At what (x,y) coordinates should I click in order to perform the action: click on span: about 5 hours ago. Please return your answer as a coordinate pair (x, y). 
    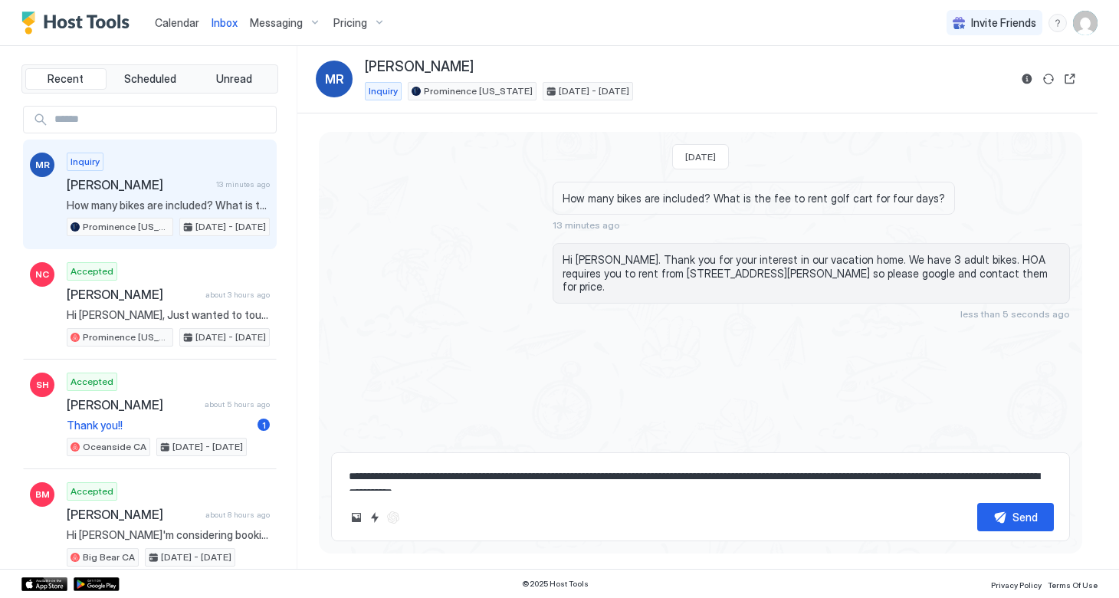
    Looking at the image, I should click on (237, 404).